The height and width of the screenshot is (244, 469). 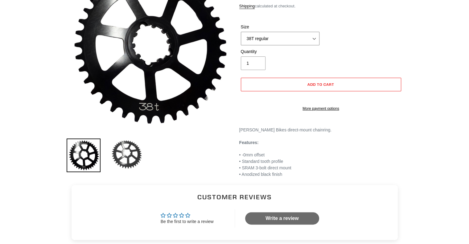 I want to click on img: Load image into Gallery viewer, 38T Canfield Chainring, so click(x=127, y=155).